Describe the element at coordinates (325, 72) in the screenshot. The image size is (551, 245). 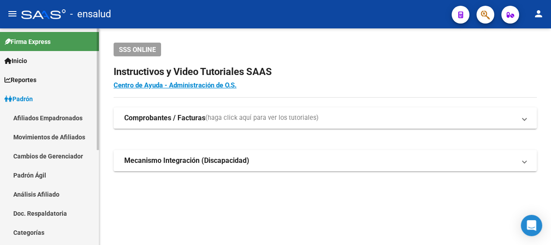
I see `h2: Instructivos y Video Tutoriales SAAS` at that location.